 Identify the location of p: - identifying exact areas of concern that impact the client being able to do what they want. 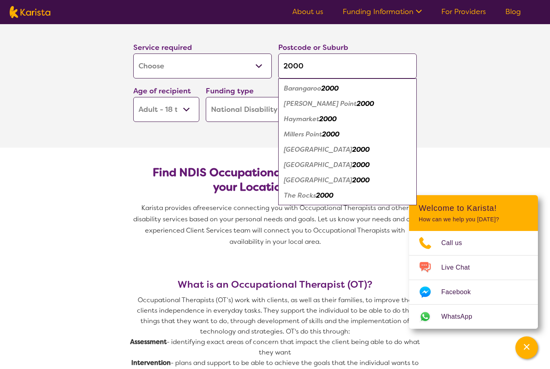
(275, 347).